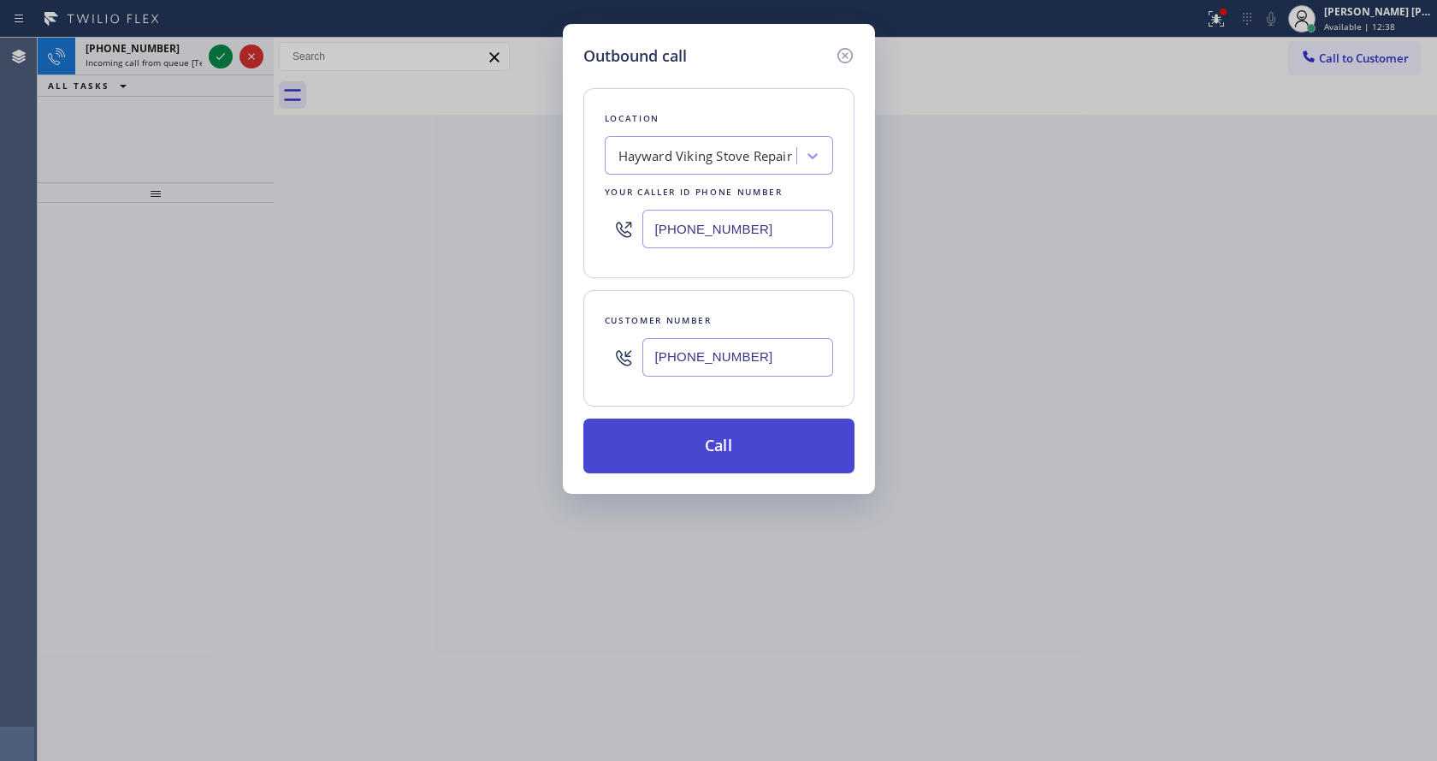  Describe the element at coordinates (719, 118) in the screenshot. I see `div: Location` at that location.